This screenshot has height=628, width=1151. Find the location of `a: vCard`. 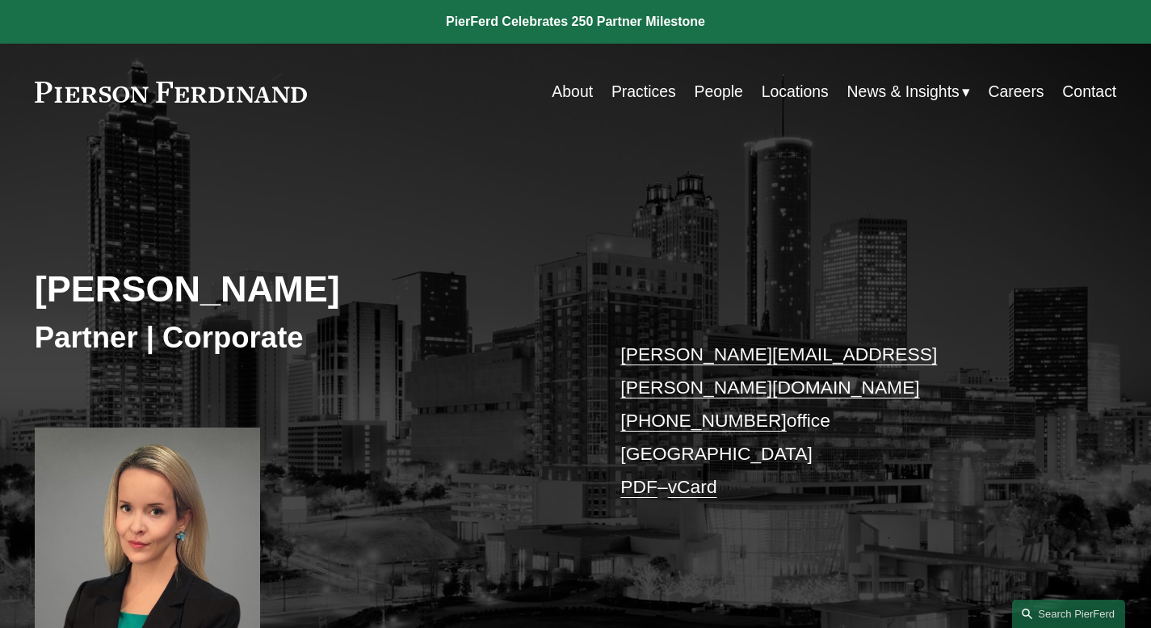

a: vCard is located at coordinates (692, 486).